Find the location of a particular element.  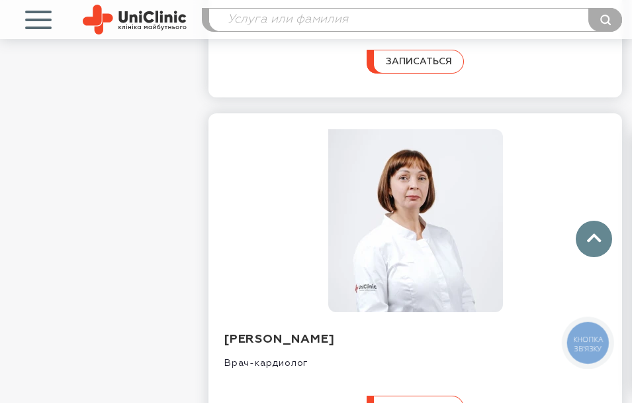

button: записаться is located at coordinates (415, 62).